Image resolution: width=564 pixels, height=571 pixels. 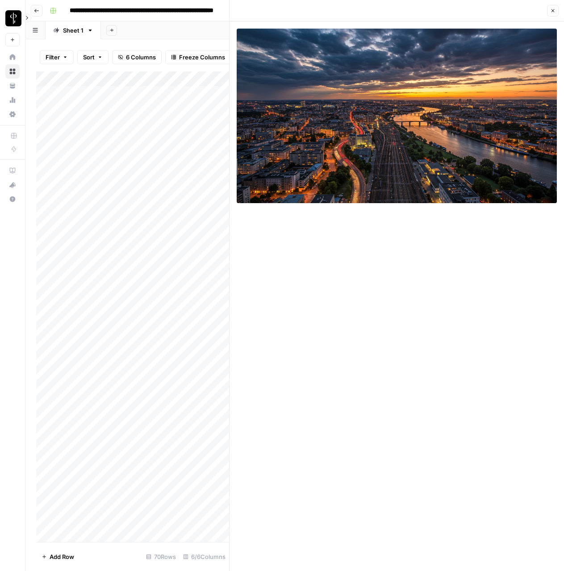 What do you see at coordinates (137, 57) in the screenshot?
I see `button: 6 Columns` at bounding box center [137, 57].